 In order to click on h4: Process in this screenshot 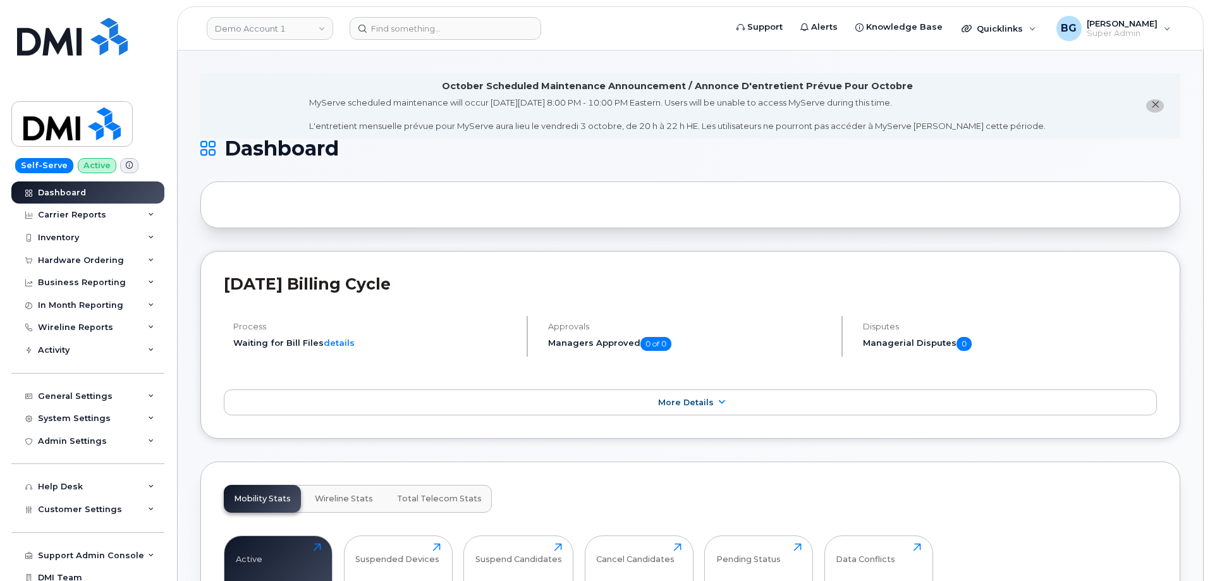, I will do `click(374, 326)`.